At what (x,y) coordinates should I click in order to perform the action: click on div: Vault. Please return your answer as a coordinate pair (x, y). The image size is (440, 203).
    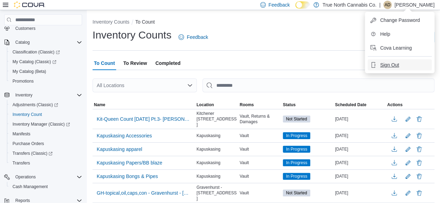
    Looking at the image, I should click on (260, 163).